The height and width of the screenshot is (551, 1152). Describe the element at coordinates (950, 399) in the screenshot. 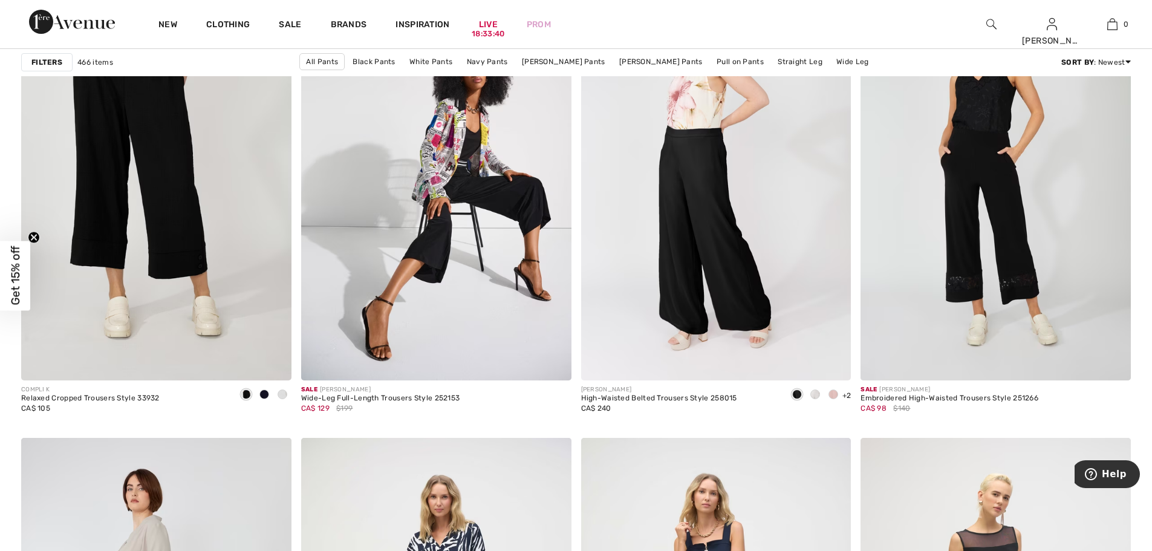

I see `div: Embroidered High-Waisted Trousers Style 251266` at that location.